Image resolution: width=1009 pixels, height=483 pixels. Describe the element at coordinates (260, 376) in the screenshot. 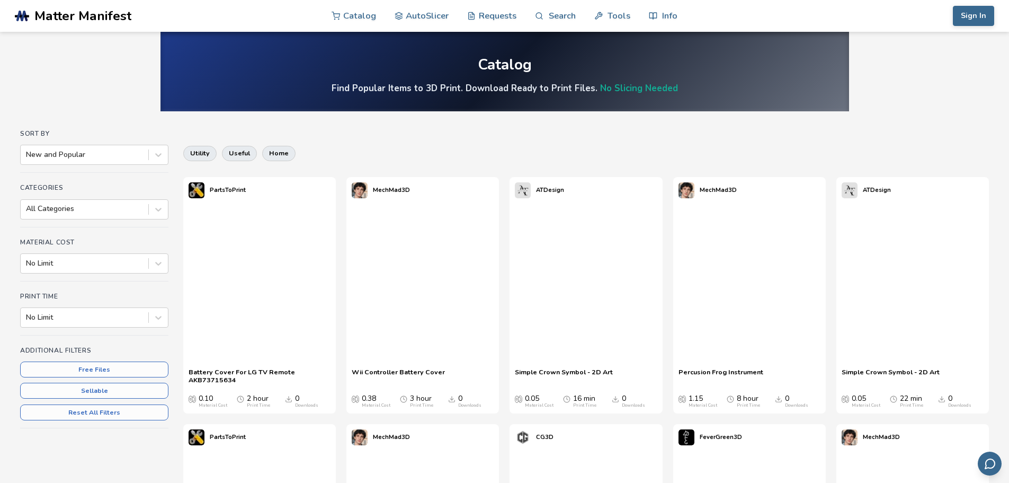

I see `span: Battery Cover For LG TV Remote AKB73715634` at that location.